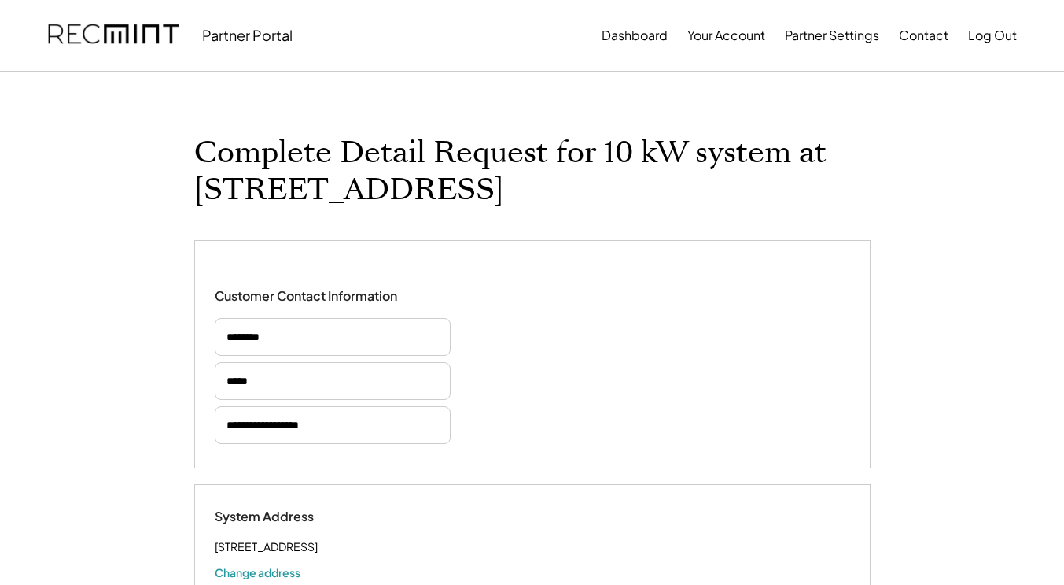 Image resolution: width=1064 pixels, height=585 pixels. What do you see at coordinates (726, 35) in the screenshot?
I see `button: Your Account` at bounding box center [726, 35].